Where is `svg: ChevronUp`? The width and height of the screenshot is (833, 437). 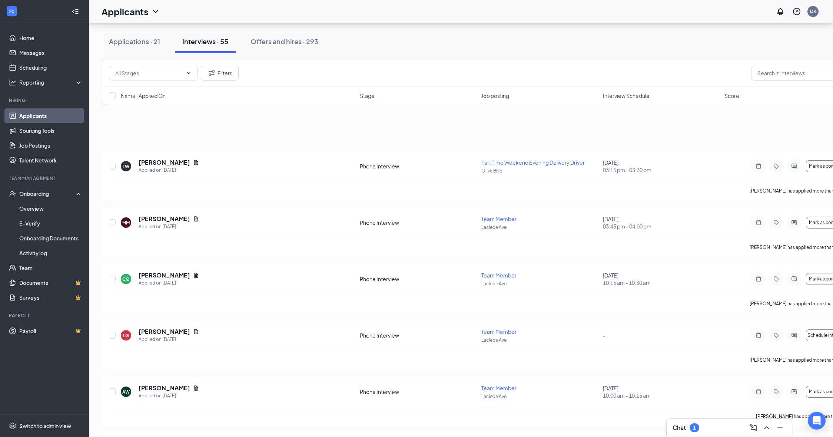
svg: ChevronUp is located at coordinates (767, 427).